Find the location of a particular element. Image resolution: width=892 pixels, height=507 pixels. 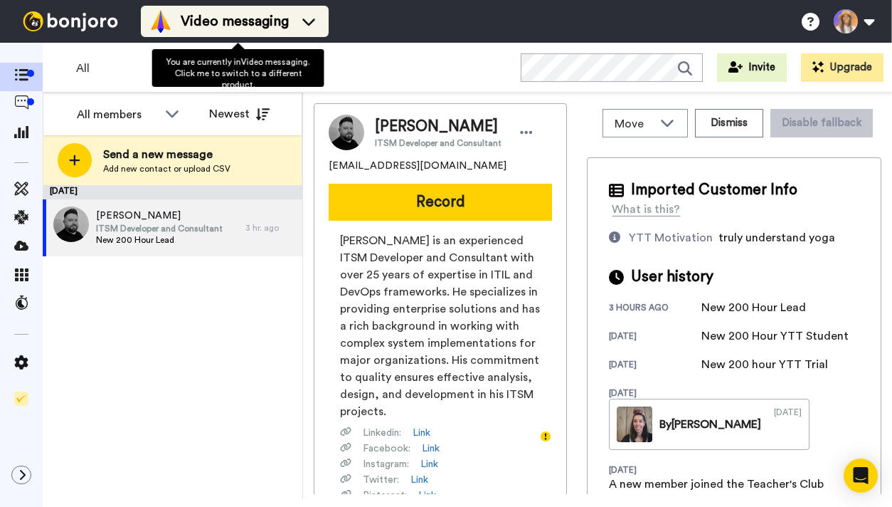

div: 3 hours ago is located at coordinates (655, 309).